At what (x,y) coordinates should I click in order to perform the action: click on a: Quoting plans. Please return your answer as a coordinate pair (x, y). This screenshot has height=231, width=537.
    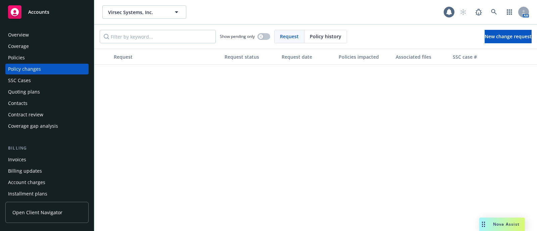
    Looking at the image, I should click on (47, 92).